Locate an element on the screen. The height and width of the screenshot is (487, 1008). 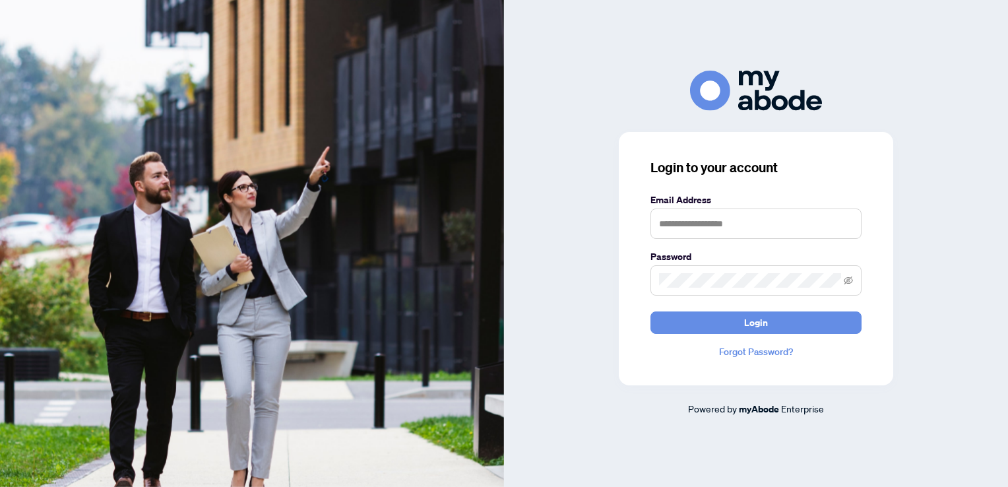
label: Password is located at coordinates (756, 257).